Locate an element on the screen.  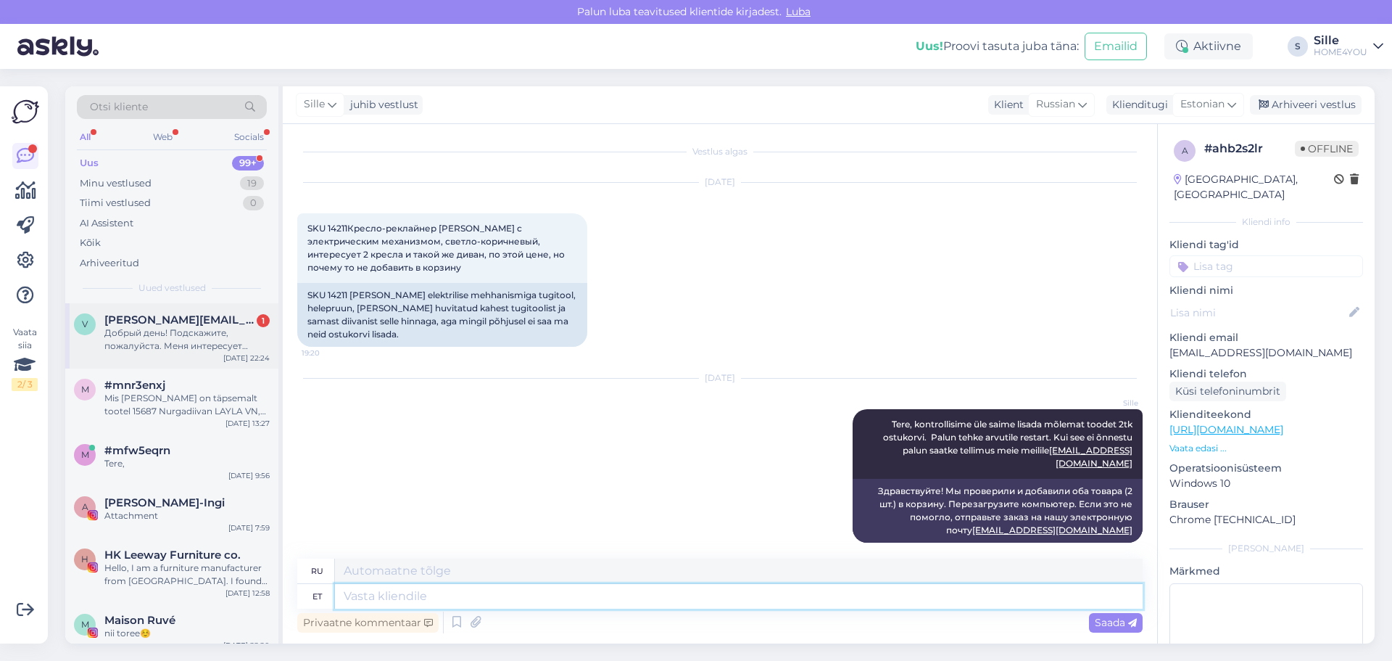
div: Küsi telefoninumbrit is located at coordinates (1228, 391).